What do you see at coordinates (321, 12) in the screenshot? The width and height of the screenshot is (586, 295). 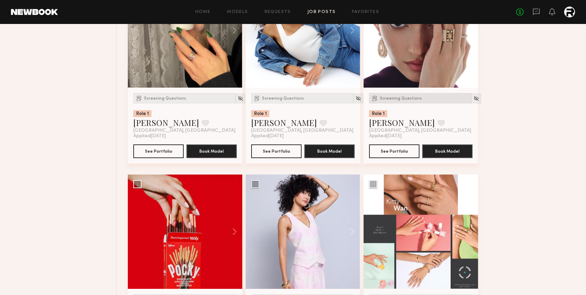 I see `a: Job Posts` at bounding box center [321, 12].